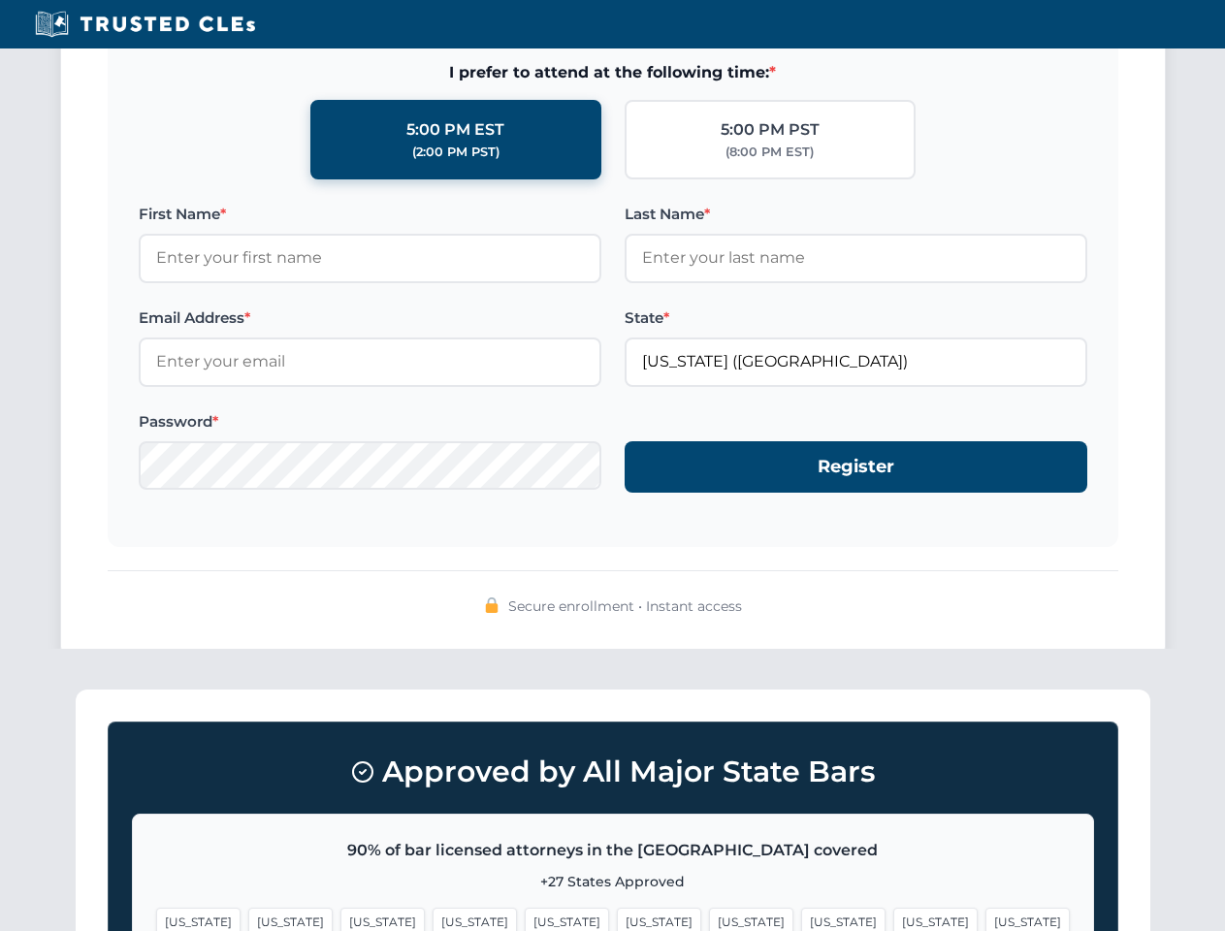 The width and height of the screenshot is (1225, 931). Describe the element at coordinates (455, 130) in the screenshot. I see `div: 5:00 PM EST` at that location.